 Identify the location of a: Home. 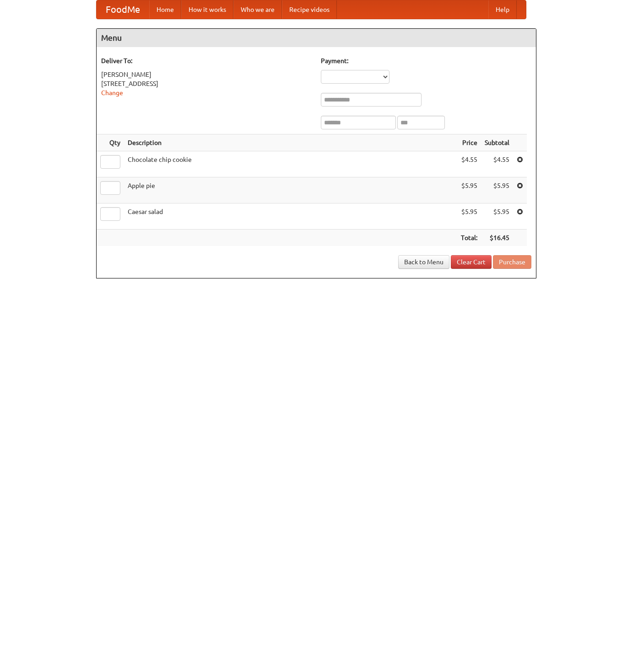
(165, 10).